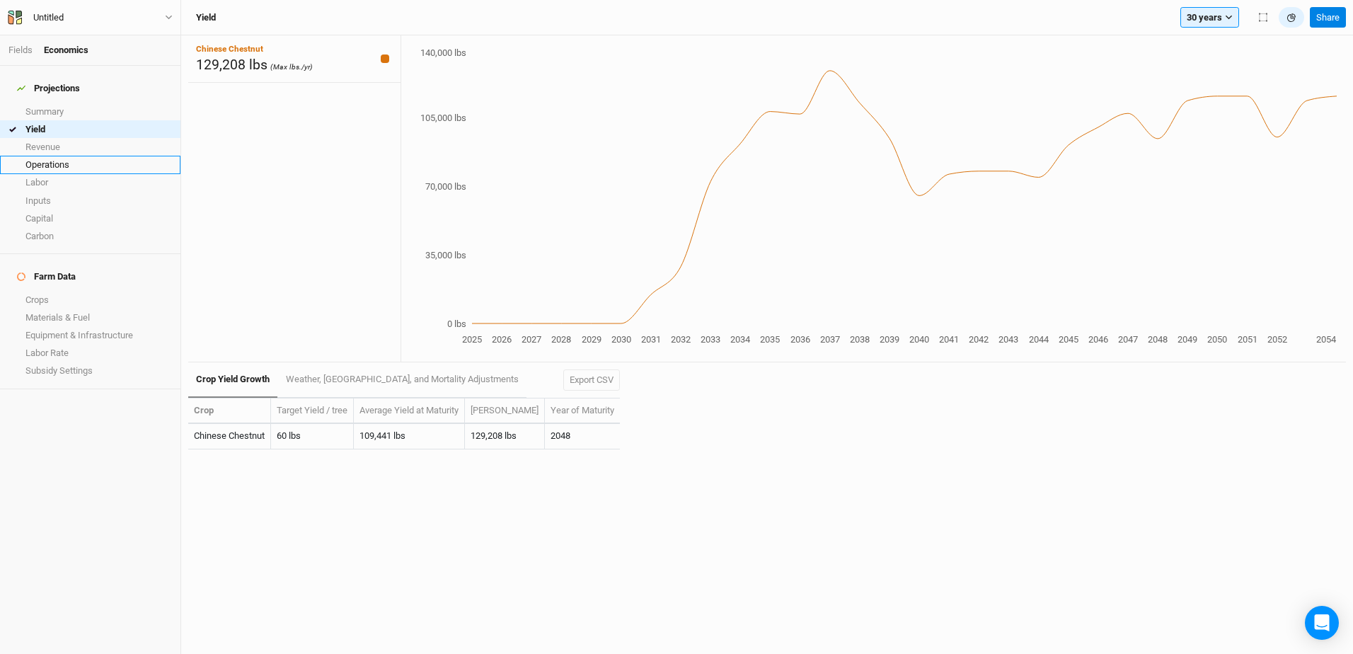  What do you see at coordinates (860, 339) in the screenshot?
I see `tspan: 2038` at bounding box center [860, 339].